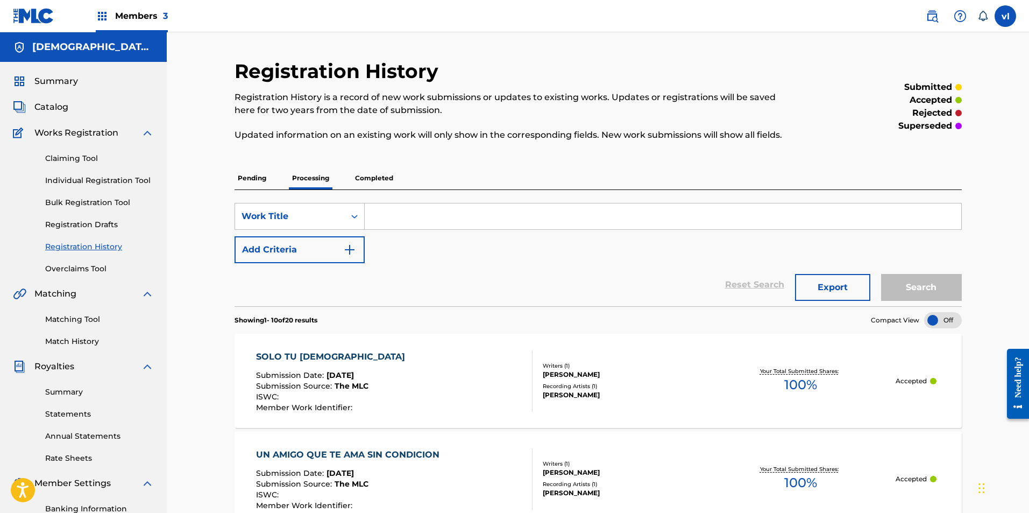 The height and width of the screenshot is (513, 1029). Describe the element at coordinates (51, 107) in the screenshot. I see `span: Catalog` at that location.